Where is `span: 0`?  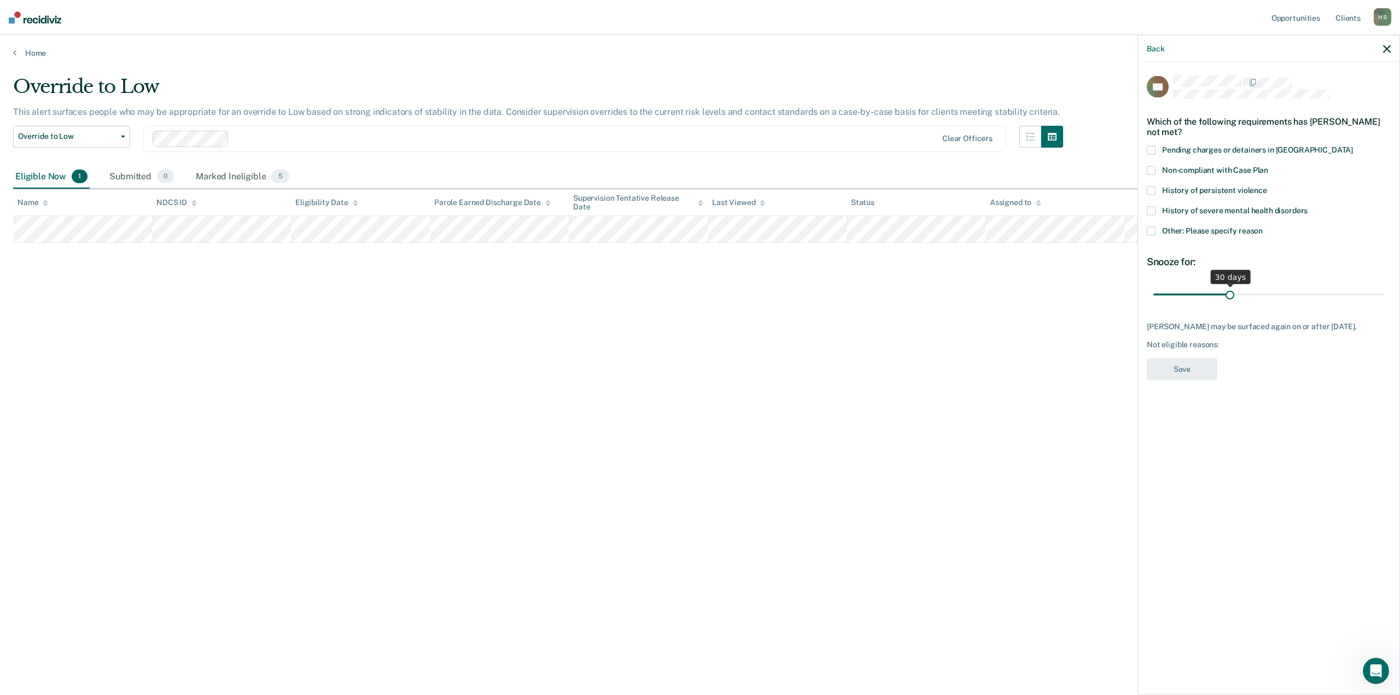 span: 0 is located at coordinates (165, 177).